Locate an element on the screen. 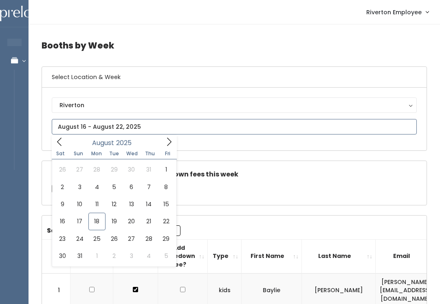 This screenshot has width=440, height=304. span: August 20, 2025 is located at coordinates (132, 221).